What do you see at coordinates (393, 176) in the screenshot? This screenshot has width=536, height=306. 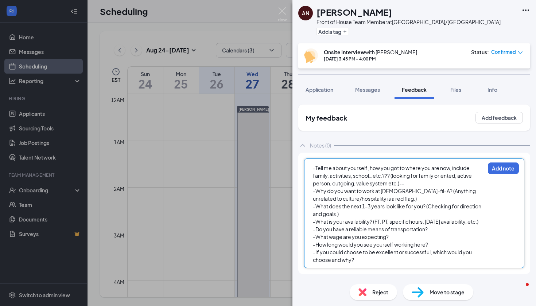 I see `span: -Tell me about yourself, how you got to where you are now, include family, activities, school…etc...` at bounding box center [393, 176].